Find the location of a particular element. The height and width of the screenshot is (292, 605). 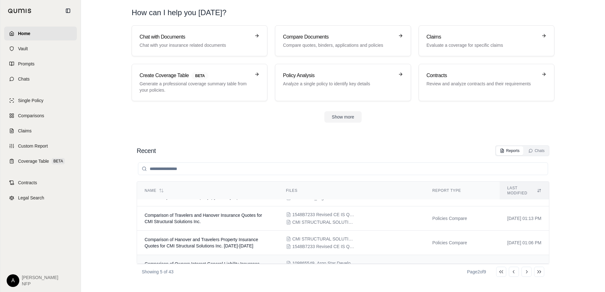

h3: Create Coverage Table is located at coordinates (195, 76).